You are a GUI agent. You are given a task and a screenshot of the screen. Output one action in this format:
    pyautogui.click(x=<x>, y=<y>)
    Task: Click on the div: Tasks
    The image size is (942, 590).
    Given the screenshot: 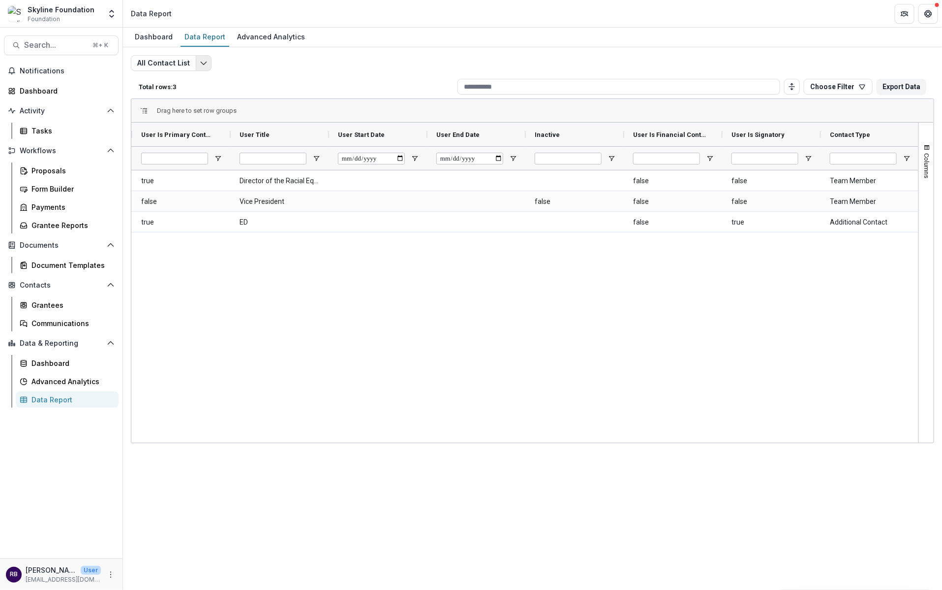 What is the action you would take?
    pyautogui.click(x=71, y=130)
    